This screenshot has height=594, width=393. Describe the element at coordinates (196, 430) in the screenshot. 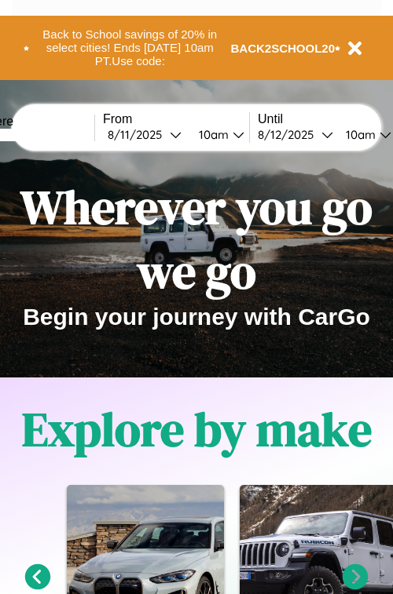

I see `h1: Explore by make` at that location.